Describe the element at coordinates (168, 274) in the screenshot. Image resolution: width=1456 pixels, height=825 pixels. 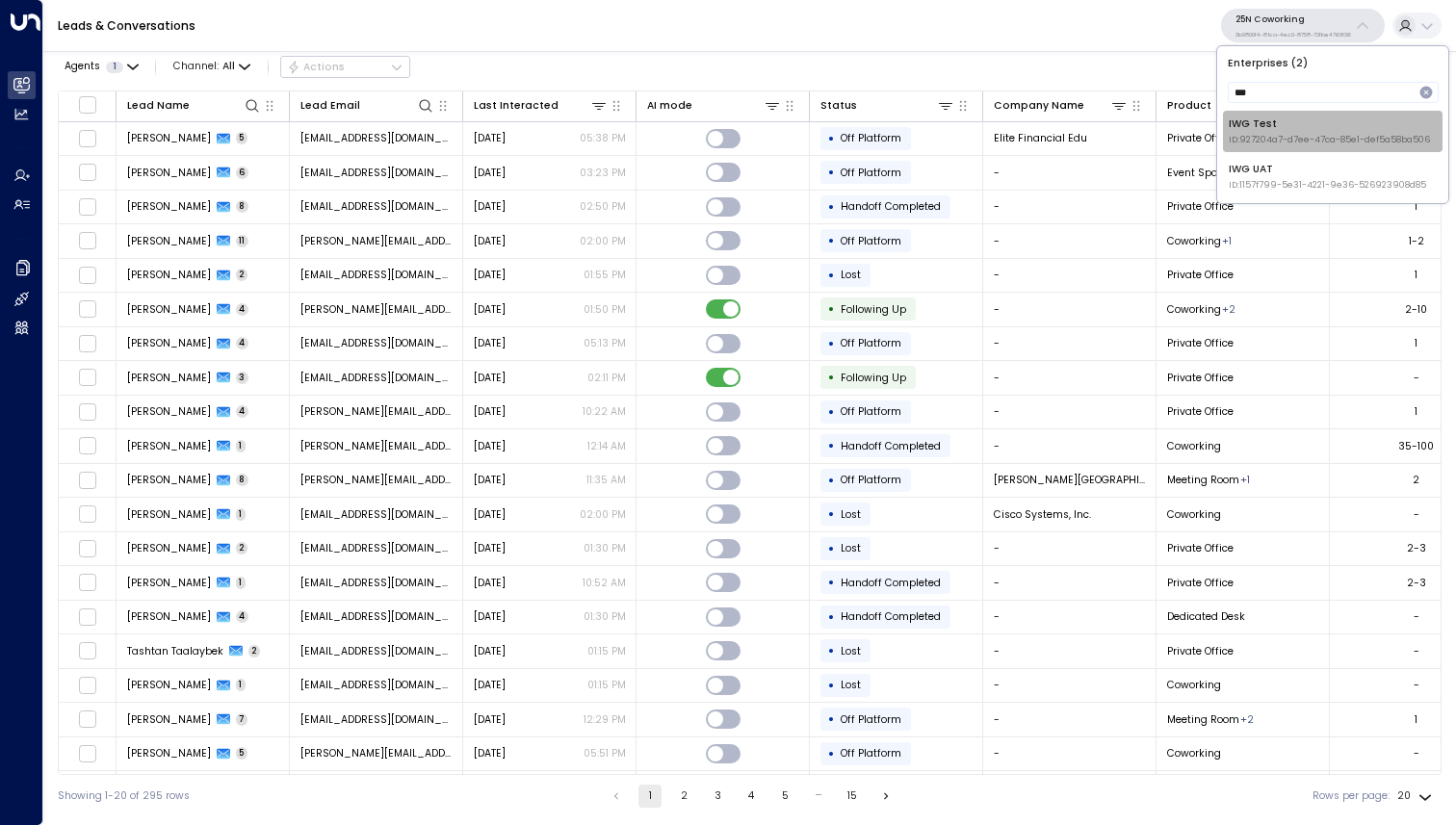
I see `span: Lance Turner` at that location.